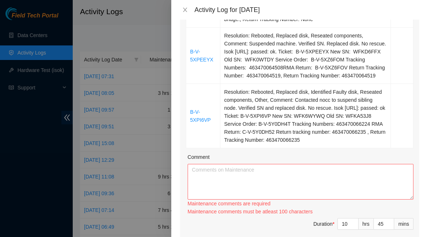 This screenshot has width=428, height=237. Describe the element at coordinates (324, 224) in the screenshot. I see `div: Duration` at that location.